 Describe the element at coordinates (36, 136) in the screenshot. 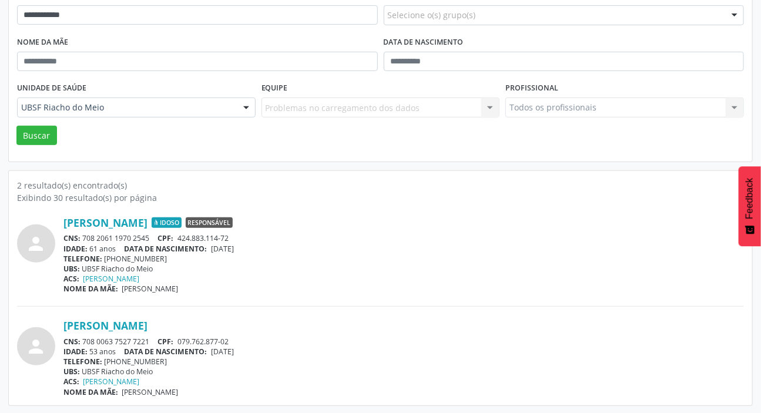

I see `button: Buscar` at that location.